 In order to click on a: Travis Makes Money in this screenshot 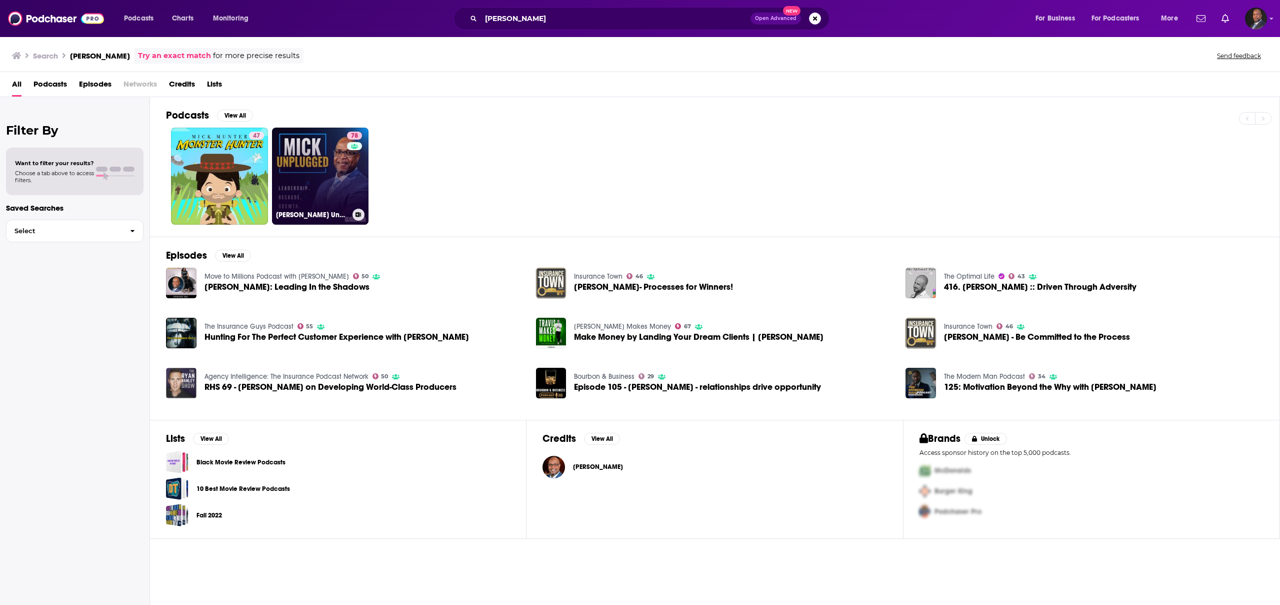, I will do `click(623, 326)`.